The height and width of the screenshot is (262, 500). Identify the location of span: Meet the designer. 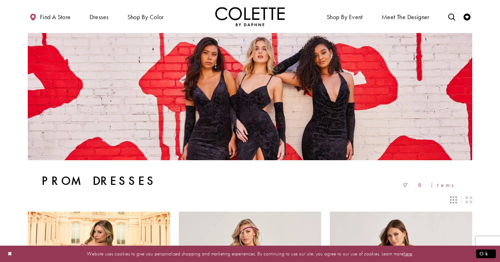
(406, 17).